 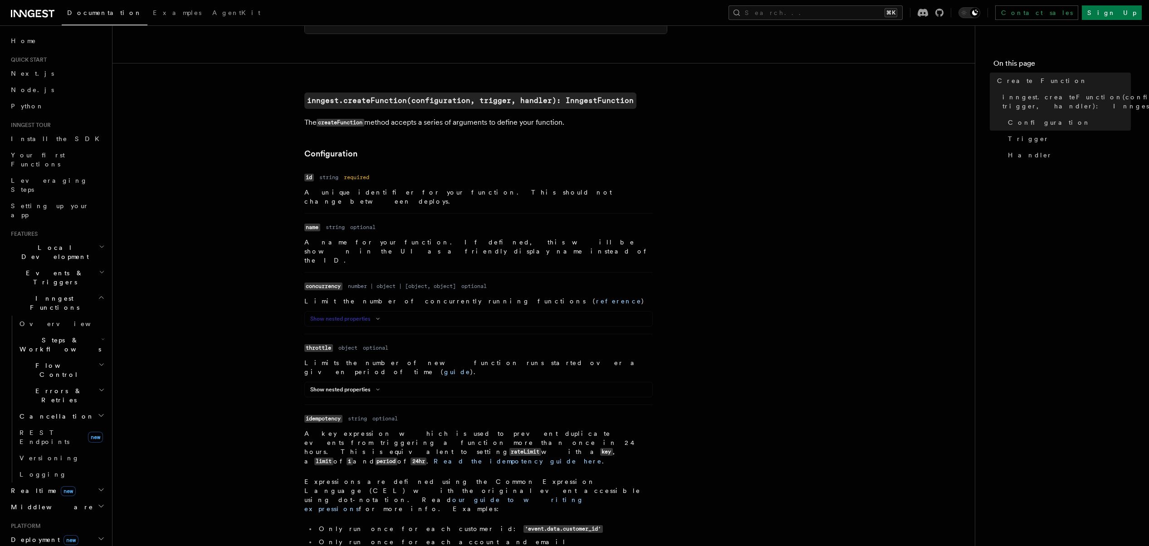 I want to click on span: Realtime, so click(x=41, y=491).